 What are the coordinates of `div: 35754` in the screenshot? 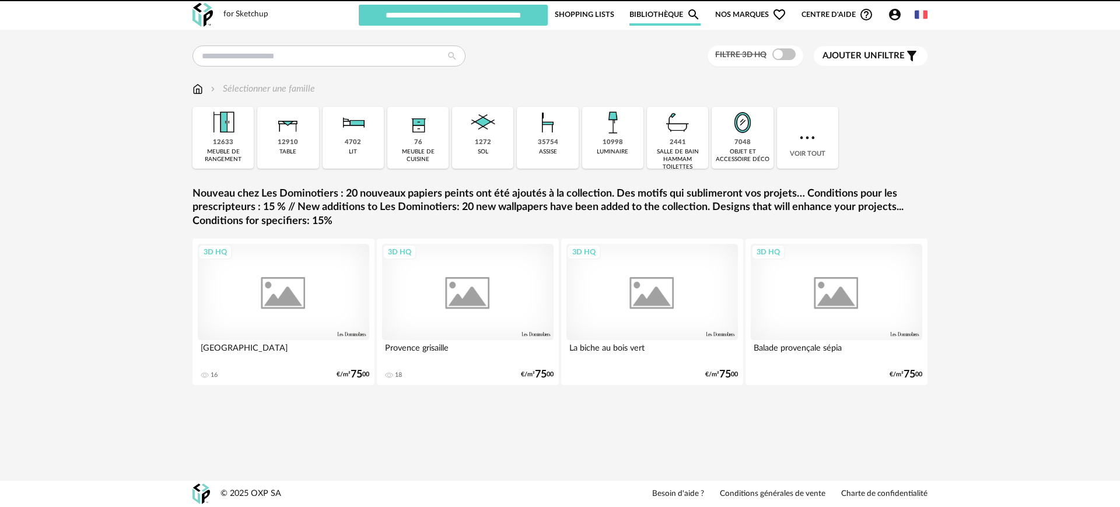 It's located at (548, 142).